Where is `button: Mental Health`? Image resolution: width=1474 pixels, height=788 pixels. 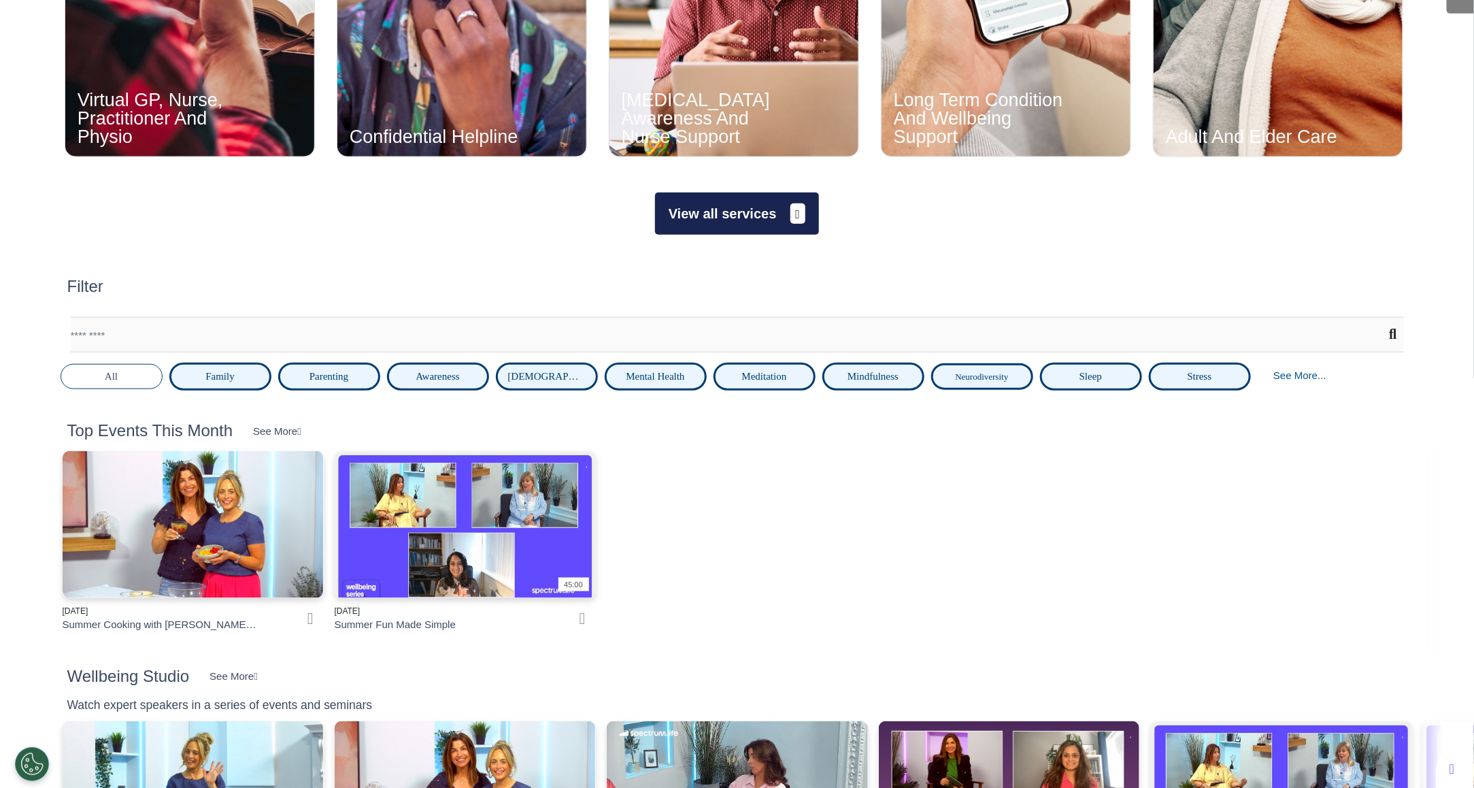 button: Mental Health is located at coordinates (656, 376).